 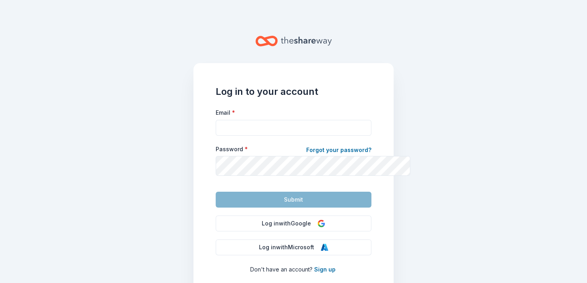 What do you see at coordinates (322, 224) in the screenshot?
I see `img: Google Logo` at bounding box center [322, 224].